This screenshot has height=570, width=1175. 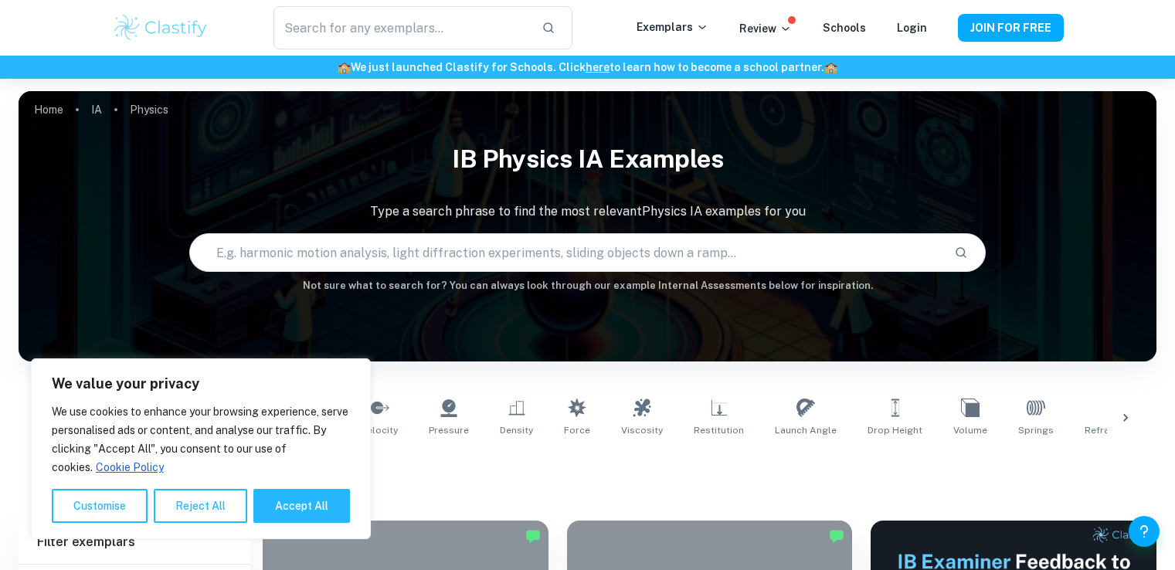 I want to click on a: Login, so click(x=912, y=28).